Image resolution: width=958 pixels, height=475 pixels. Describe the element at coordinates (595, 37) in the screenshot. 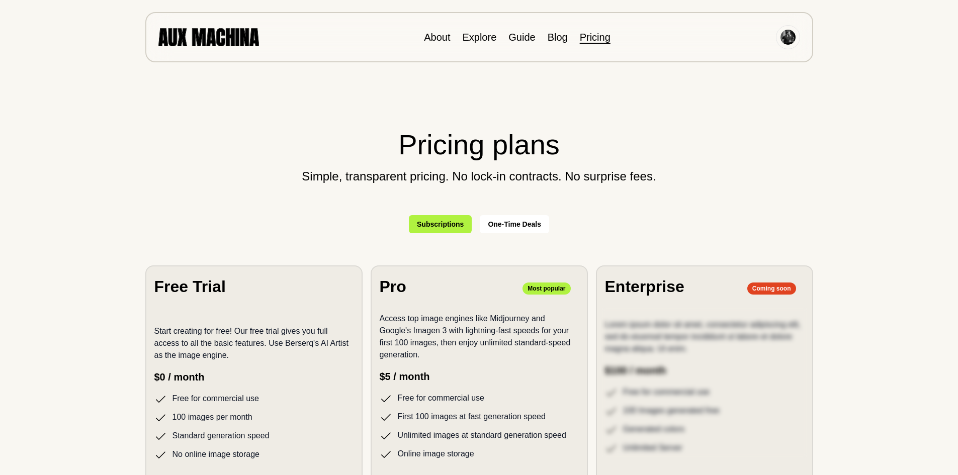

I see `a: Pricing` at that location.